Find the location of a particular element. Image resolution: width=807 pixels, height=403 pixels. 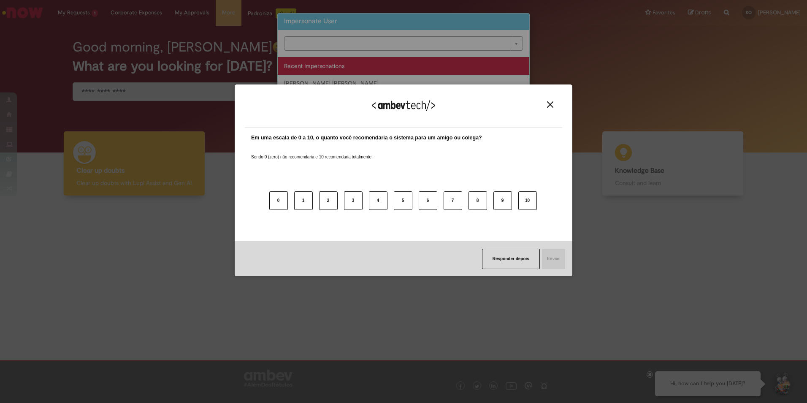

label: Em uma escala de 0 a 10, o quanto você recomendaria o sistema para um amigo ou colega? is located at coordinates (366, 138).